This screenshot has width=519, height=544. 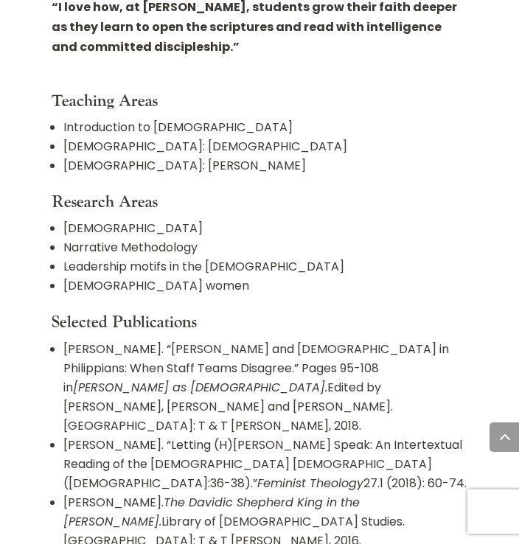 What do you see at coordinates (259, 105) in the screenshot?
I see `h4: Teaching Areas` at bounding box center [259, 105].